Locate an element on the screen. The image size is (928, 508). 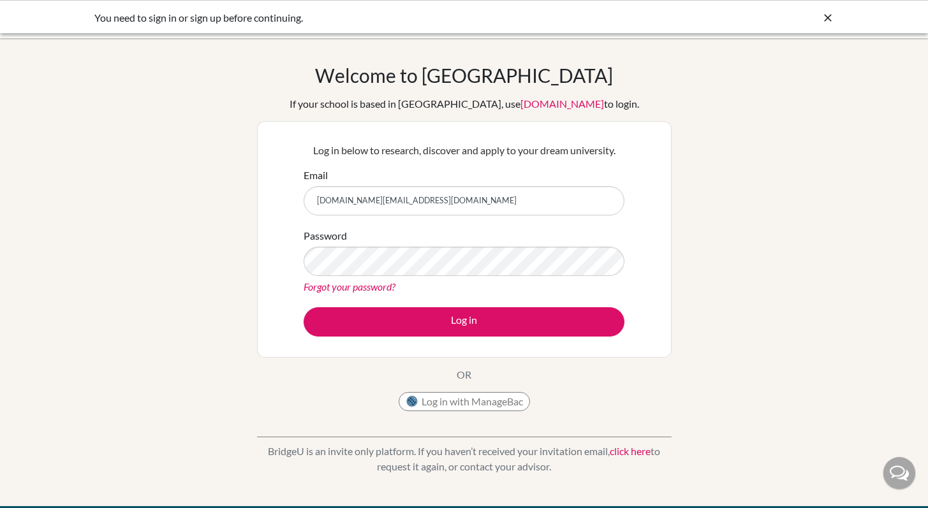
button: Log in is located at coordinates (464, 322).